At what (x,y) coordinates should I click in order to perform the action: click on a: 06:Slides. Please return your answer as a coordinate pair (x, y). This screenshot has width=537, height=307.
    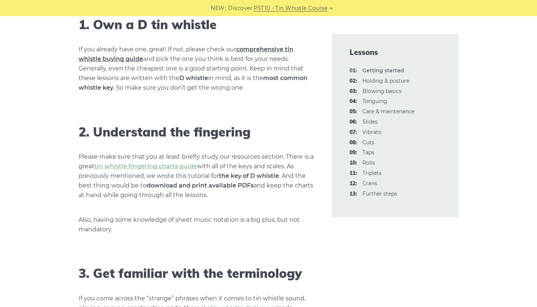
    Looking at the image, I should click on (370, 122).